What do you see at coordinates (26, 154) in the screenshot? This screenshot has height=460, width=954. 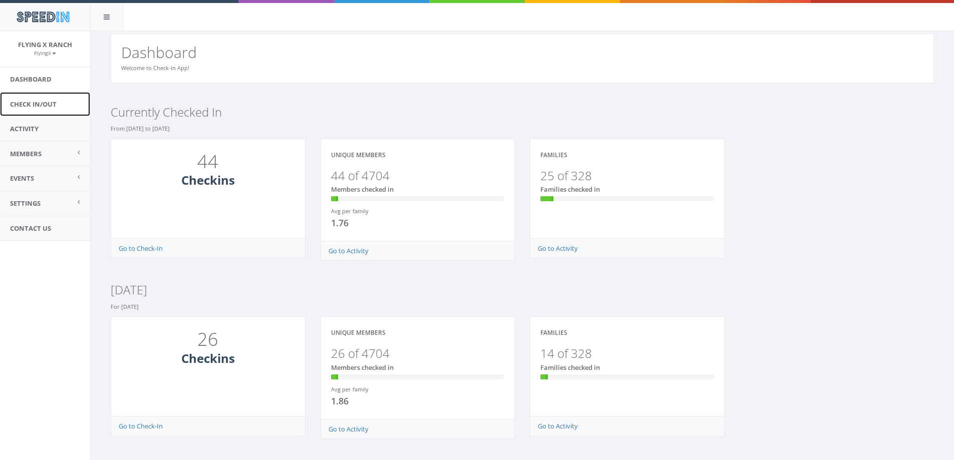 I see `span: Members` at bounding box center [26, 154].